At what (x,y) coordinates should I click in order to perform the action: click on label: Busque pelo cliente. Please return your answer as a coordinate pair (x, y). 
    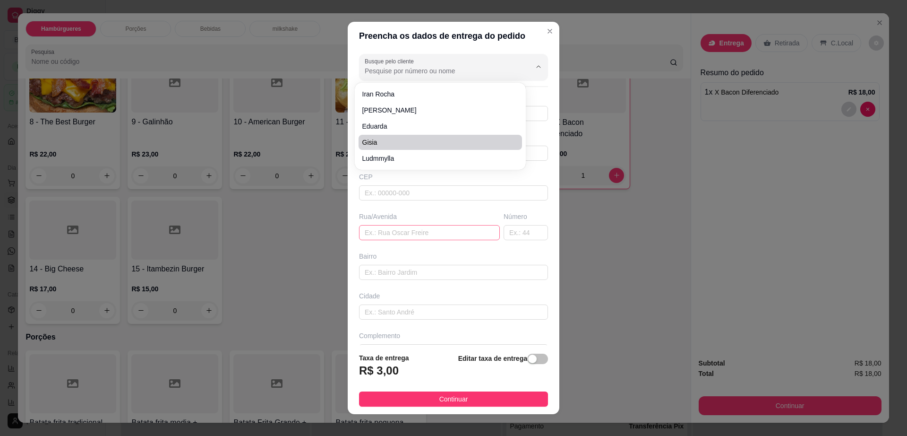
    Looking at the image, I should click on (391, 61).